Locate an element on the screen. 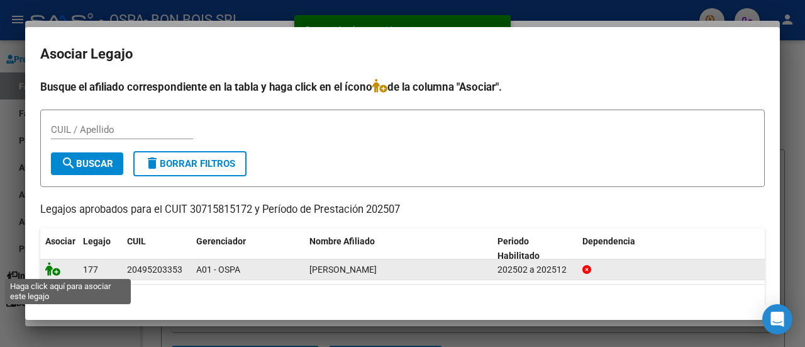 Image resolution: width=805 pixels, height=347 pixels. datatable-header-cell: Legajo is located at coordinates (100, 248).